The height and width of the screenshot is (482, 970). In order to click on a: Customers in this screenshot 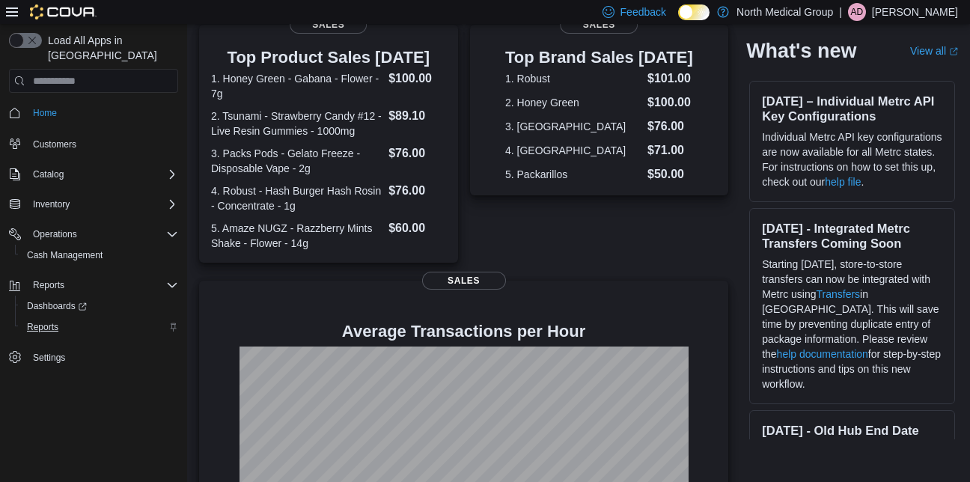, I will do `click(55, 144)`.